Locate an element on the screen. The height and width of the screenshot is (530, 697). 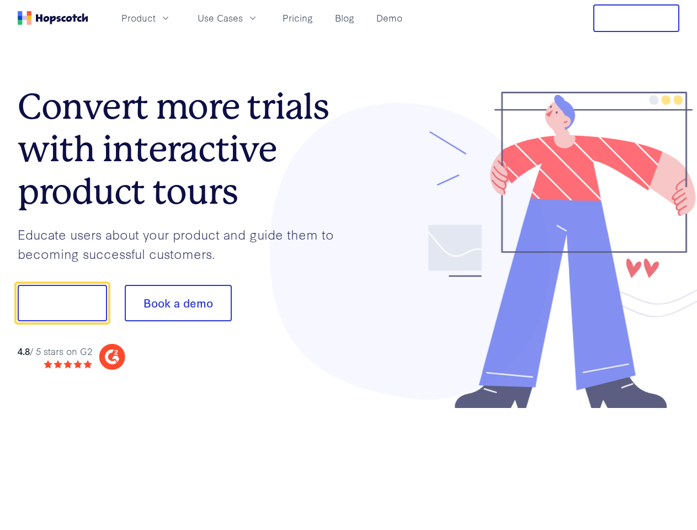
div: / 5 stars on G2 is located at coordinates (55, 351).